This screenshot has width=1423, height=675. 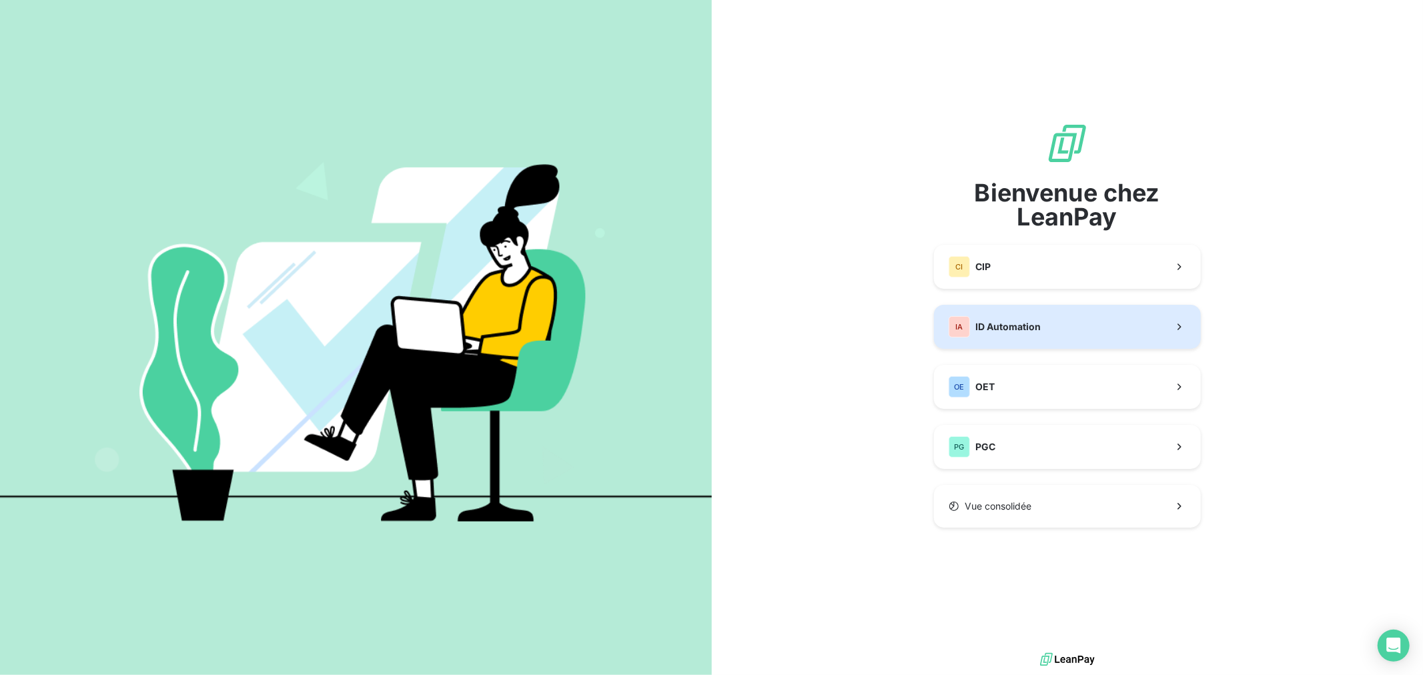 What do you see at coordinates (983, 267) in the screenshot?
I see `span: CIP` at bounding box center [983, 267].